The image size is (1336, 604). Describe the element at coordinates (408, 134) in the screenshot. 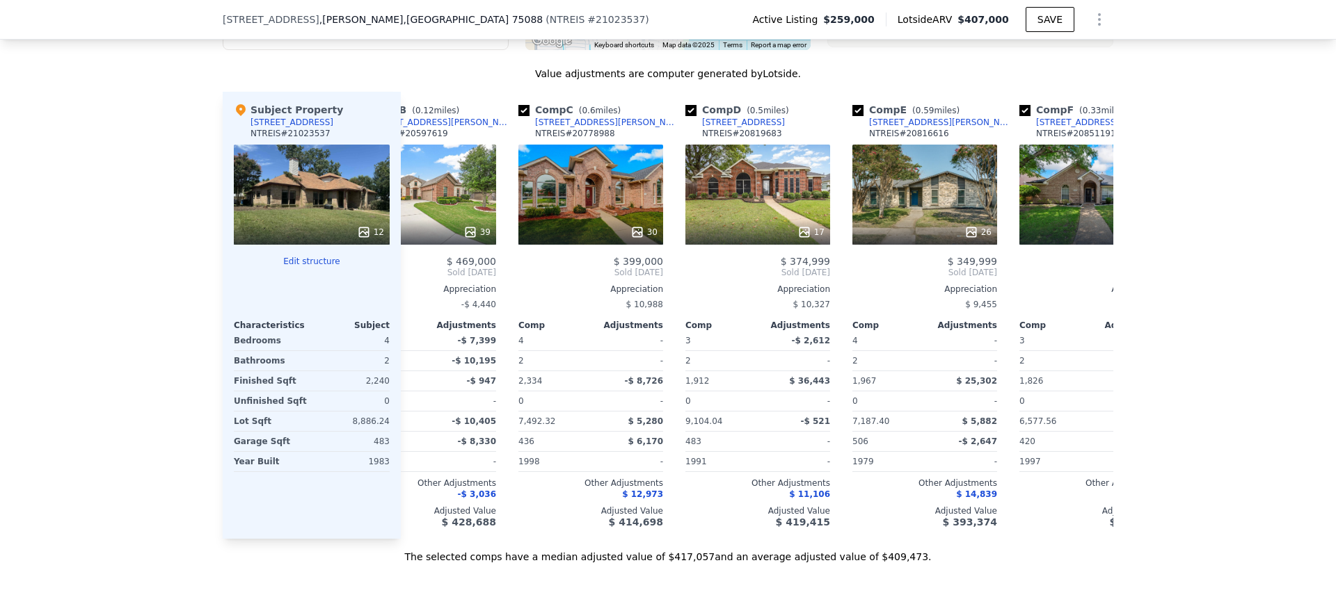

I see `div: NTREIS # 20597619` at that location.